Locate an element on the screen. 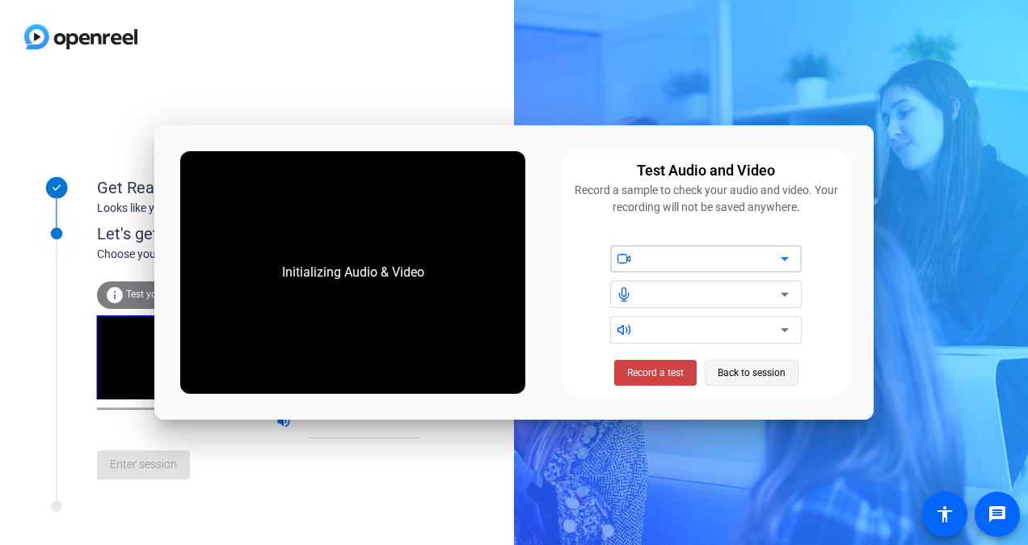  div: Choose your settings is located at coordinates (275, 254).